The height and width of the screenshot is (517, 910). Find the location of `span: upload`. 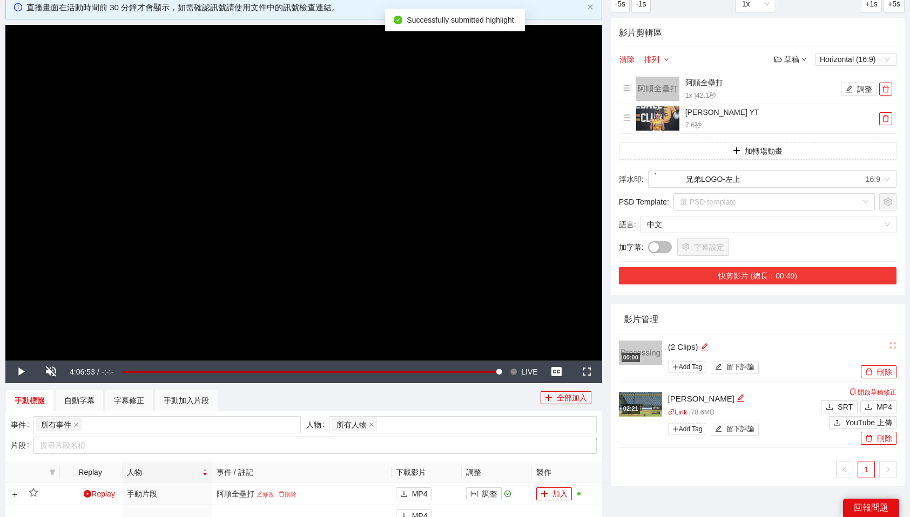

span: upload is located at coordinates (837, 423).